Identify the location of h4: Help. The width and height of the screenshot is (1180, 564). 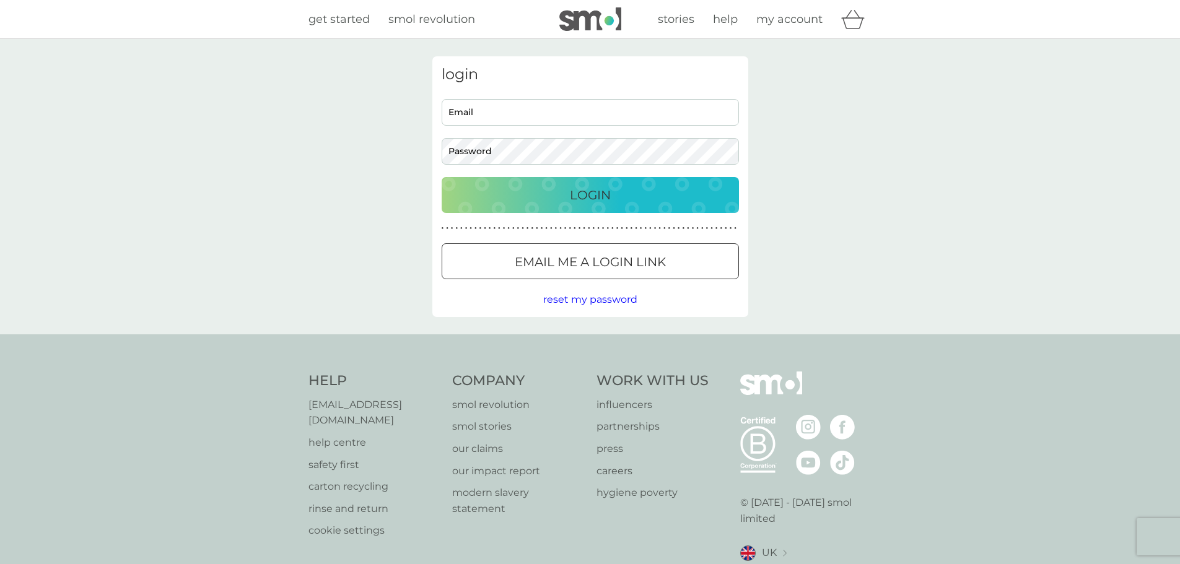
(374, 381).